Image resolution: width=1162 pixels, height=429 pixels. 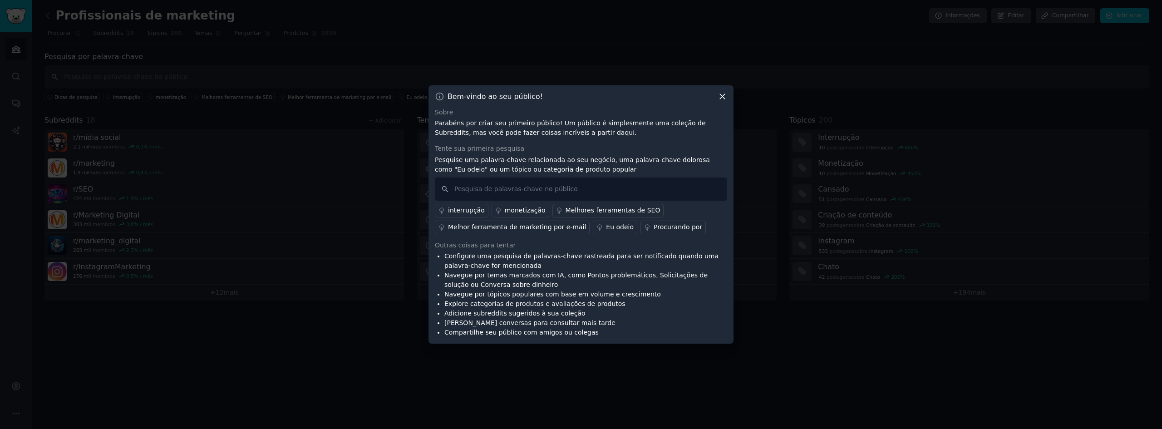 What do you see at coordinates (475, 245) in the screenshot?
I see `font: Outras coisas para tentar` at bounding box center [475, 245].